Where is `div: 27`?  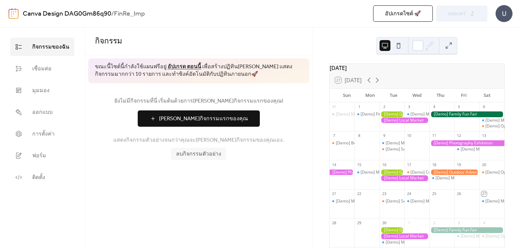 div: 27 is located at coordinates (483, 193).